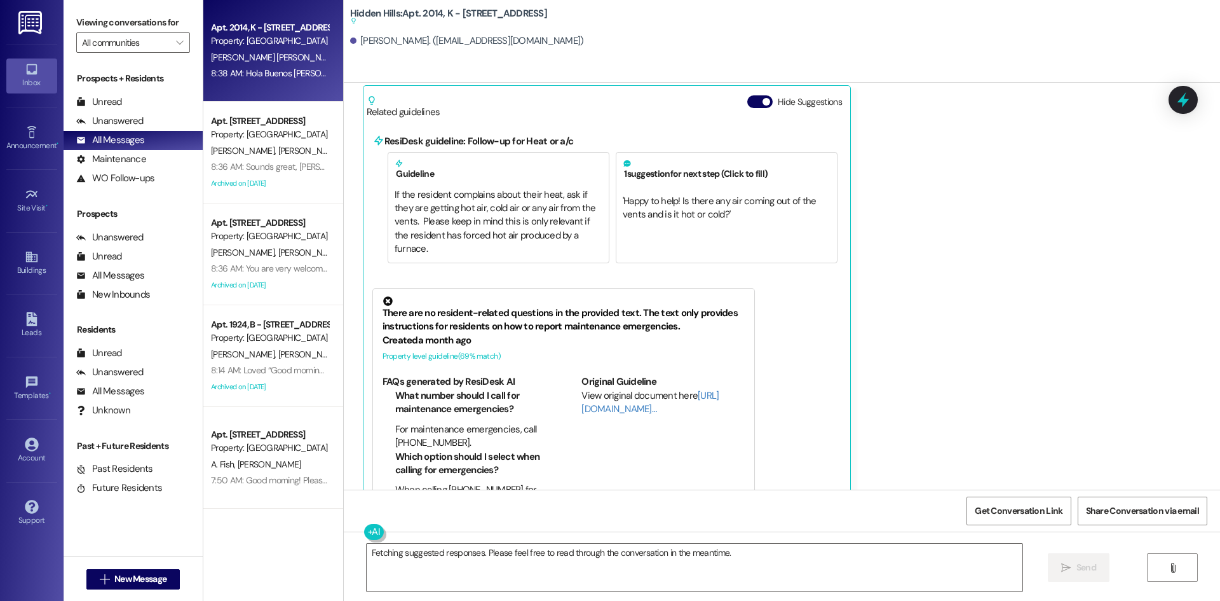  I want to click on div: 8:36 AM: You are very welcome!, so click(270, 268).